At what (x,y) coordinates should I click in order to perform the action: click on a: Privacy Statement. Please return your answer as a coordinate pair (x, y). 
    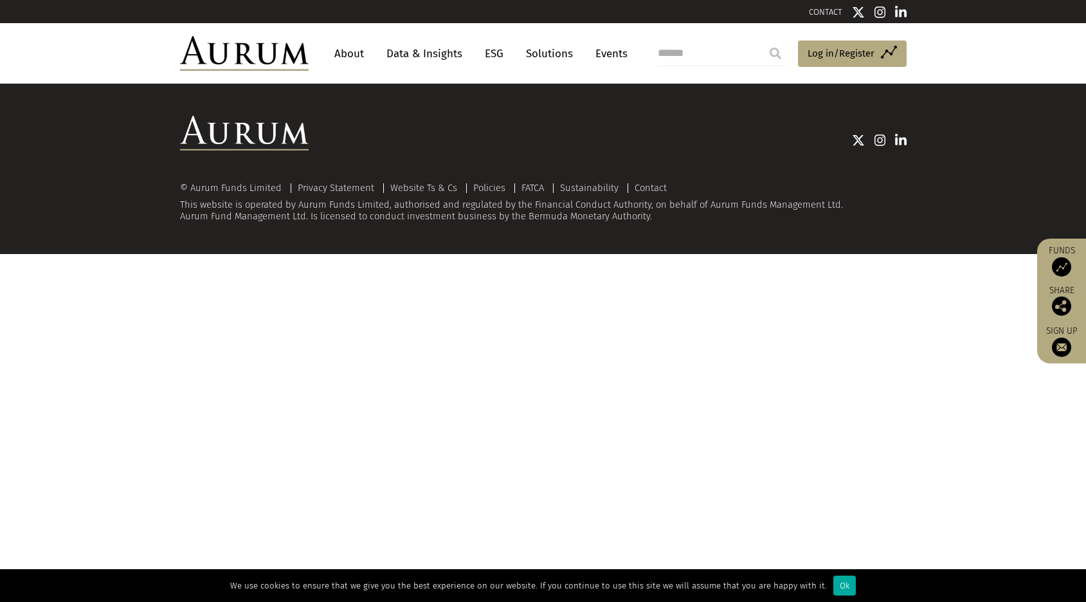
    Looking at the image, I should click on (336, 188).